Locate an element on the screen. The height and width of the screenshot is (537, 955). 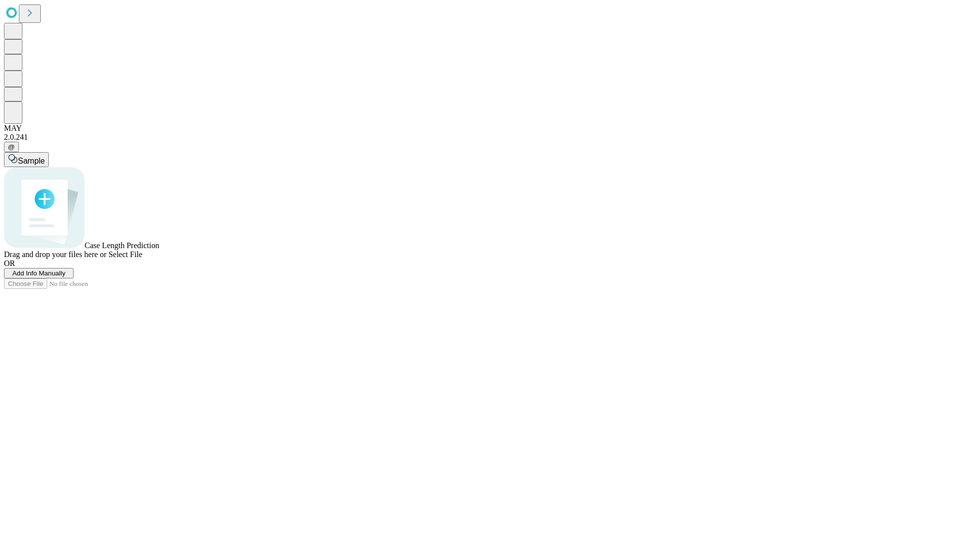
span: Drag and drop your files here or is located at coordinates (55, 254).